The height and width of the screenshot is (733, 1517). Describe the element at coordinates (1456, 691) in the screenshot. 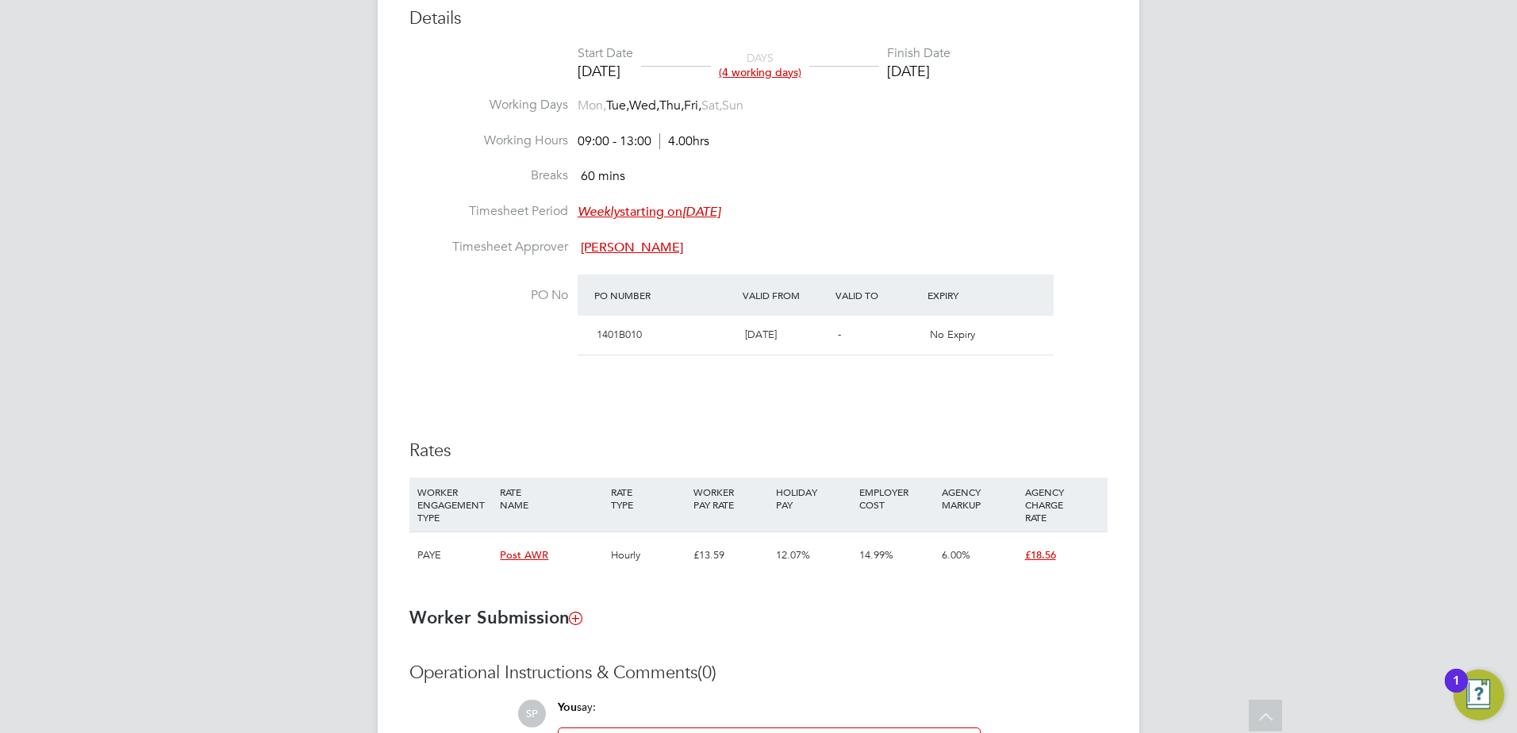

I see `div: 1` at that location.